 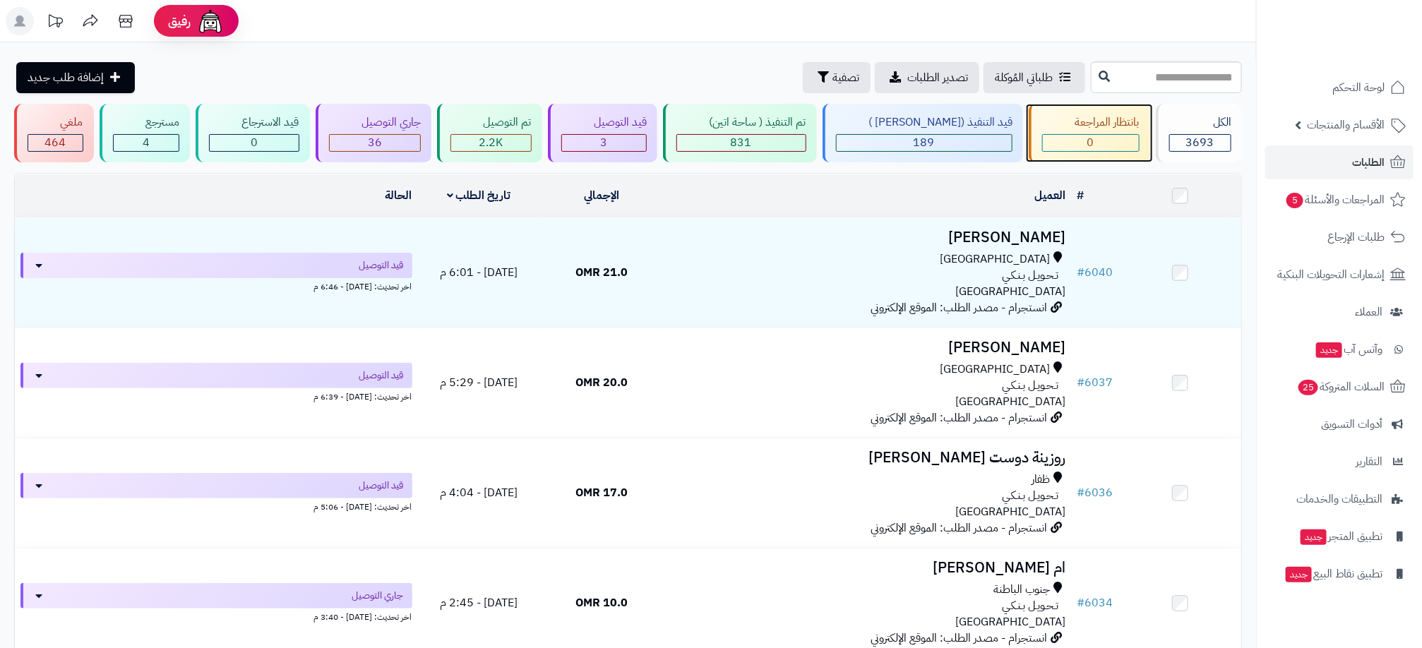 What do you see at coordinates (741, 143) in the screenshot?
I see `div: 831` at bounding box center [741, 143].